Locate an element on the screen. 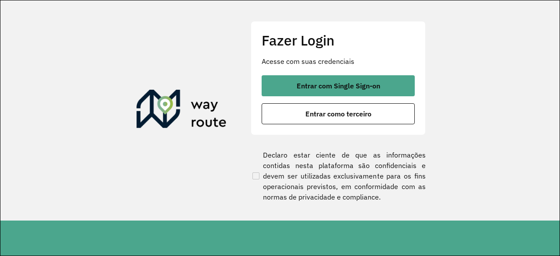 This screenshot has height=256, width=560. p: Acesse com suas credenciais is located at coordinates (338, 61).